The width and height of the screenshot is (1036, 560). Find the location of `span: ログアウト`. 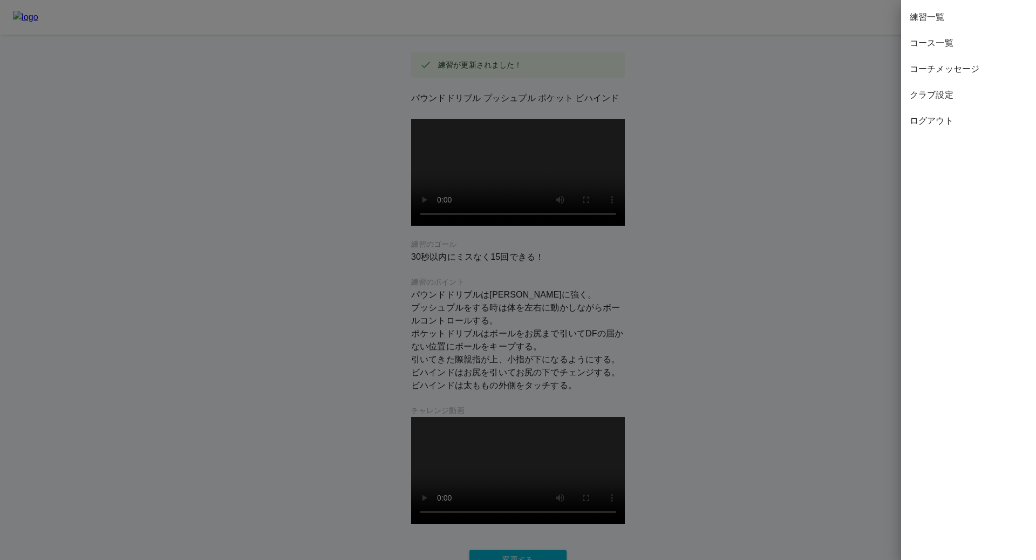

span: ログアウト is located at coordinates (969, 121).